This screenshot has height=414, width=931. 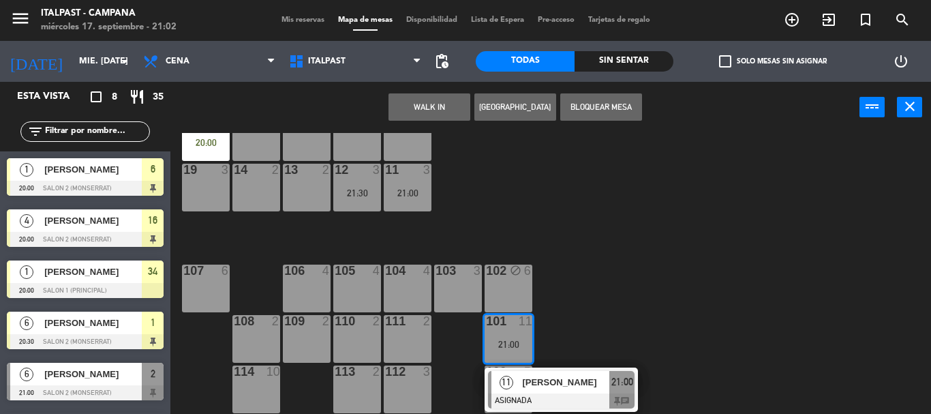 What do you see at coordinates (335, 321) in the screenshot?
I see `div: 110` at bounding box center [335, 321].